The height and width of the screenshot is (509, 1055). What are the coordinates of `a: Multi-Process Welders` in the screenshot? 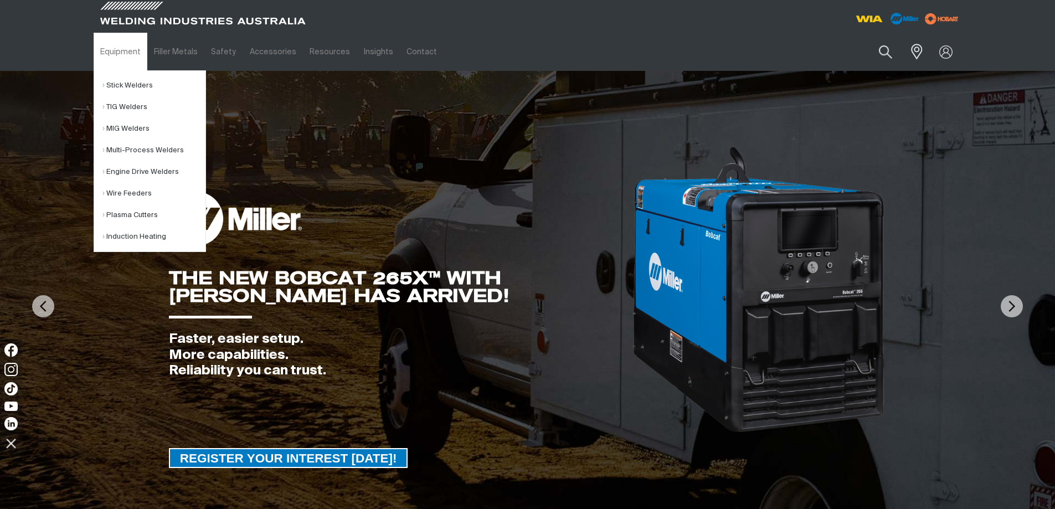 It's located at (154, 150).